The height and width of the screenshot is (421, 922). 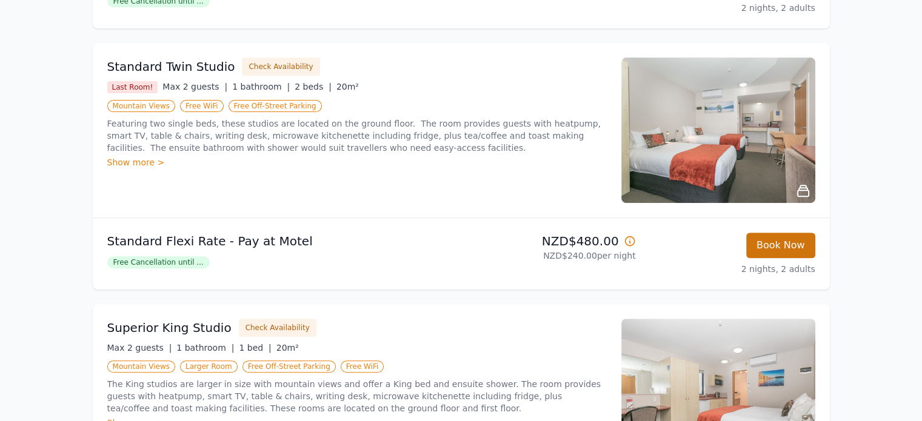 I want to click on h3: Standard Twin Studio, so click(x=171, y=67).